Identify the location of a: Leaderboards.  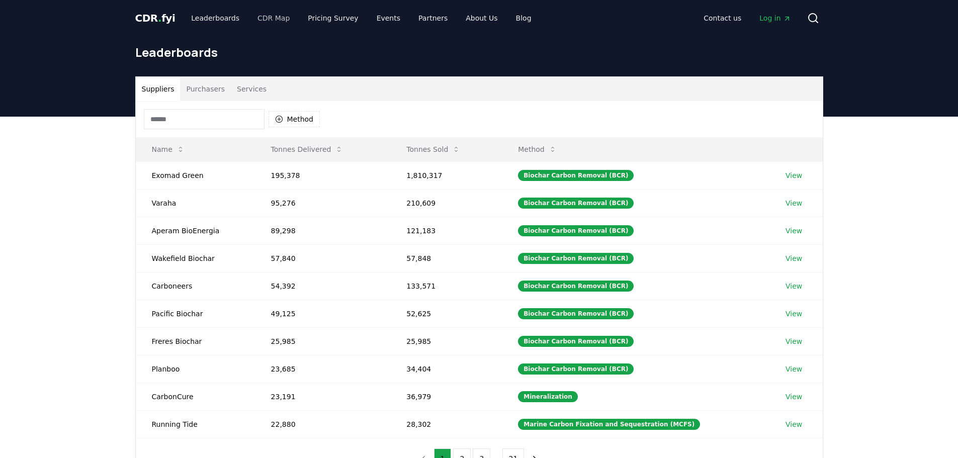
(215, 18).